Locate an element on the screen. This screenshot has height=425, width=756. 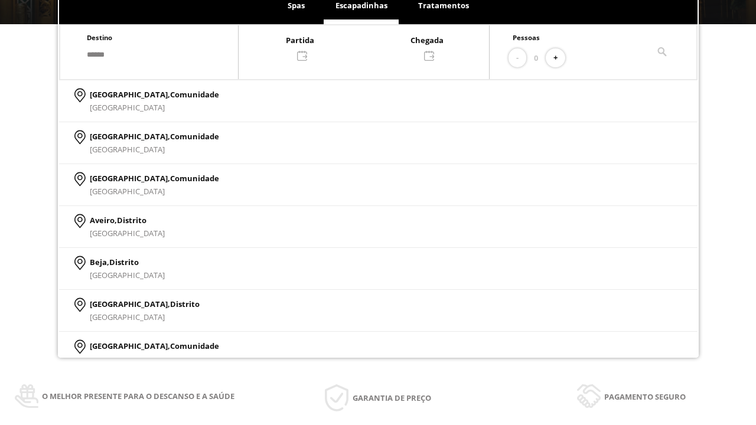
span: O melhor presente para o descanso e a saúde is located at coordinates (138, 396).